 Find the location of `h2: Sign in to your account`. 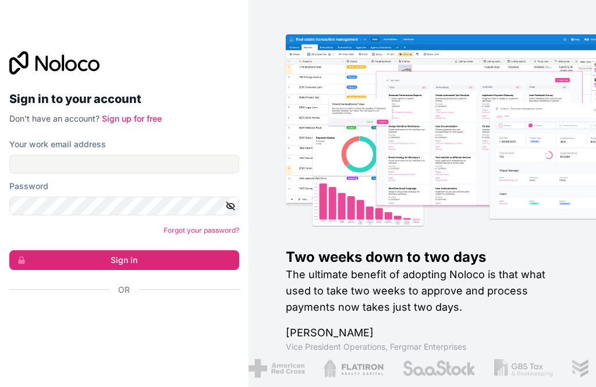

h2: Sign in to your account is located at coordinates (124, 99).